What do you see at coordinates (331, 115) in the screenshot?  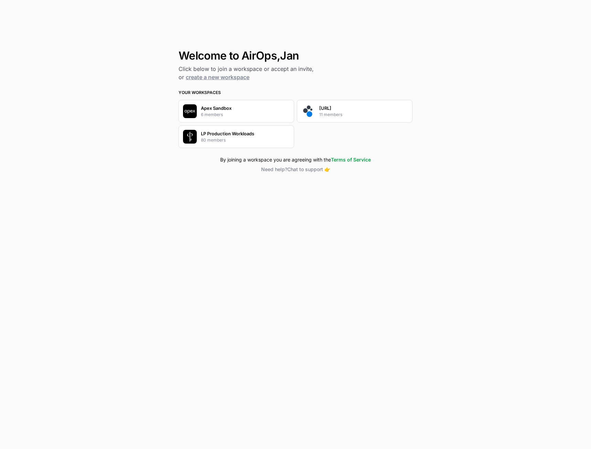 I see `p: 11 members` at bounding box center [331, 115].